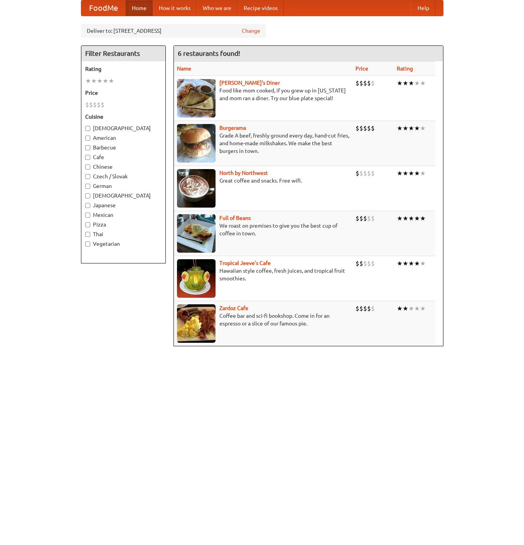 This screenshot has width=524, height=545. Describe the element at coordinates (175, 8) in the screenshot. I see `a: How it works` at that location.